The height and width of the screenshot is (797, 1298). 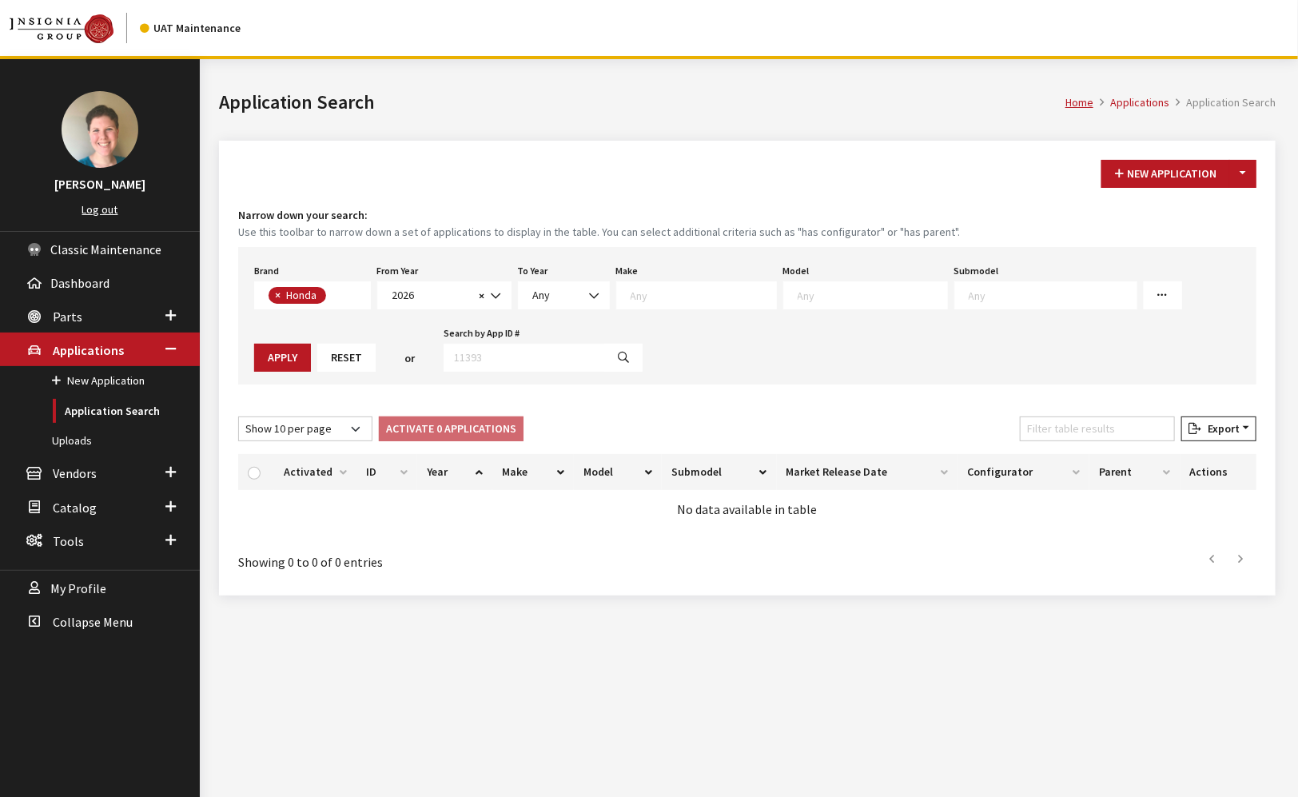 I want to click on label: Submodel, so click(x=976, y=271).